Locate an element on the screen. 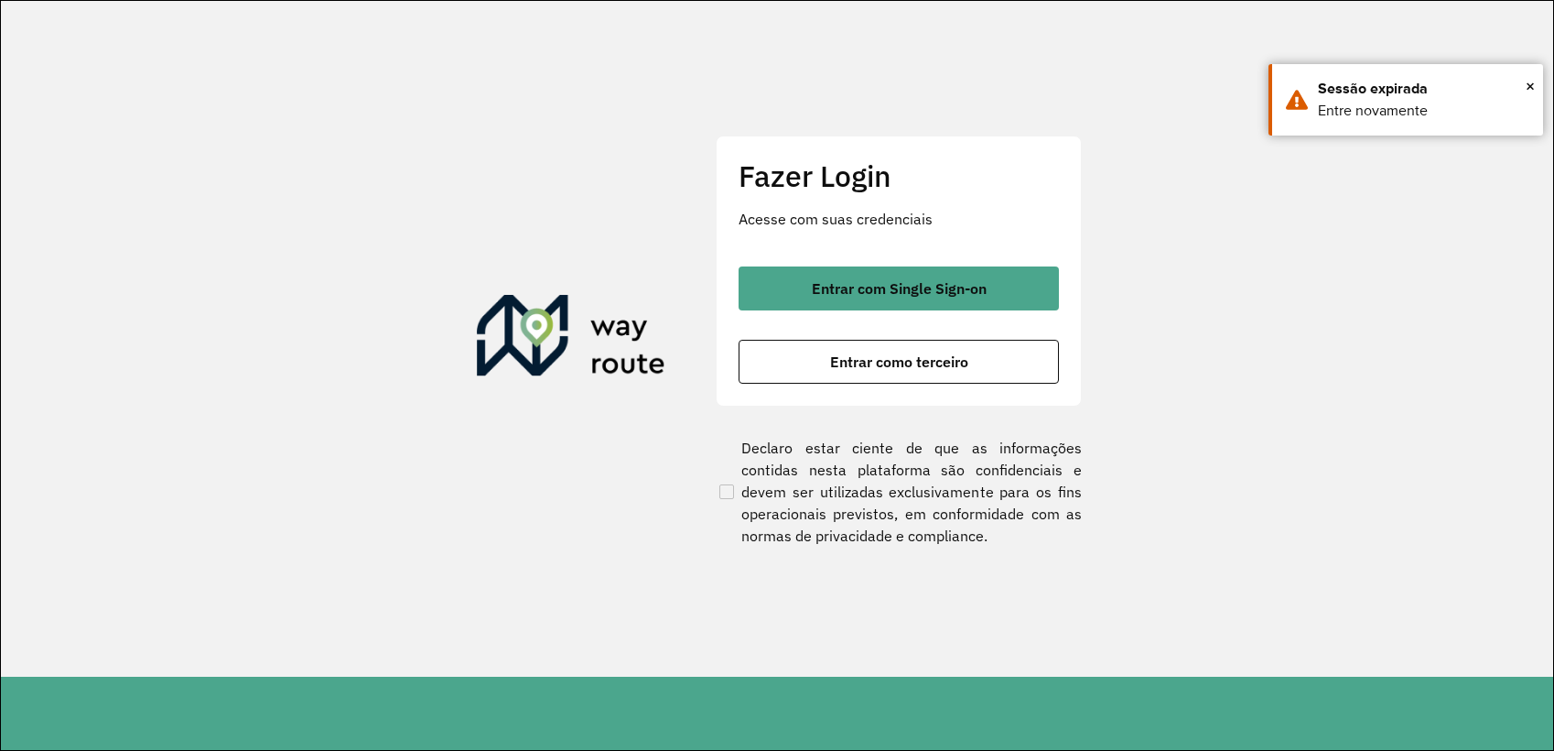 The height and width of the screenshot is (751, 1554). p: Acesse com suas credenciais is located at coordinates (899, 219).